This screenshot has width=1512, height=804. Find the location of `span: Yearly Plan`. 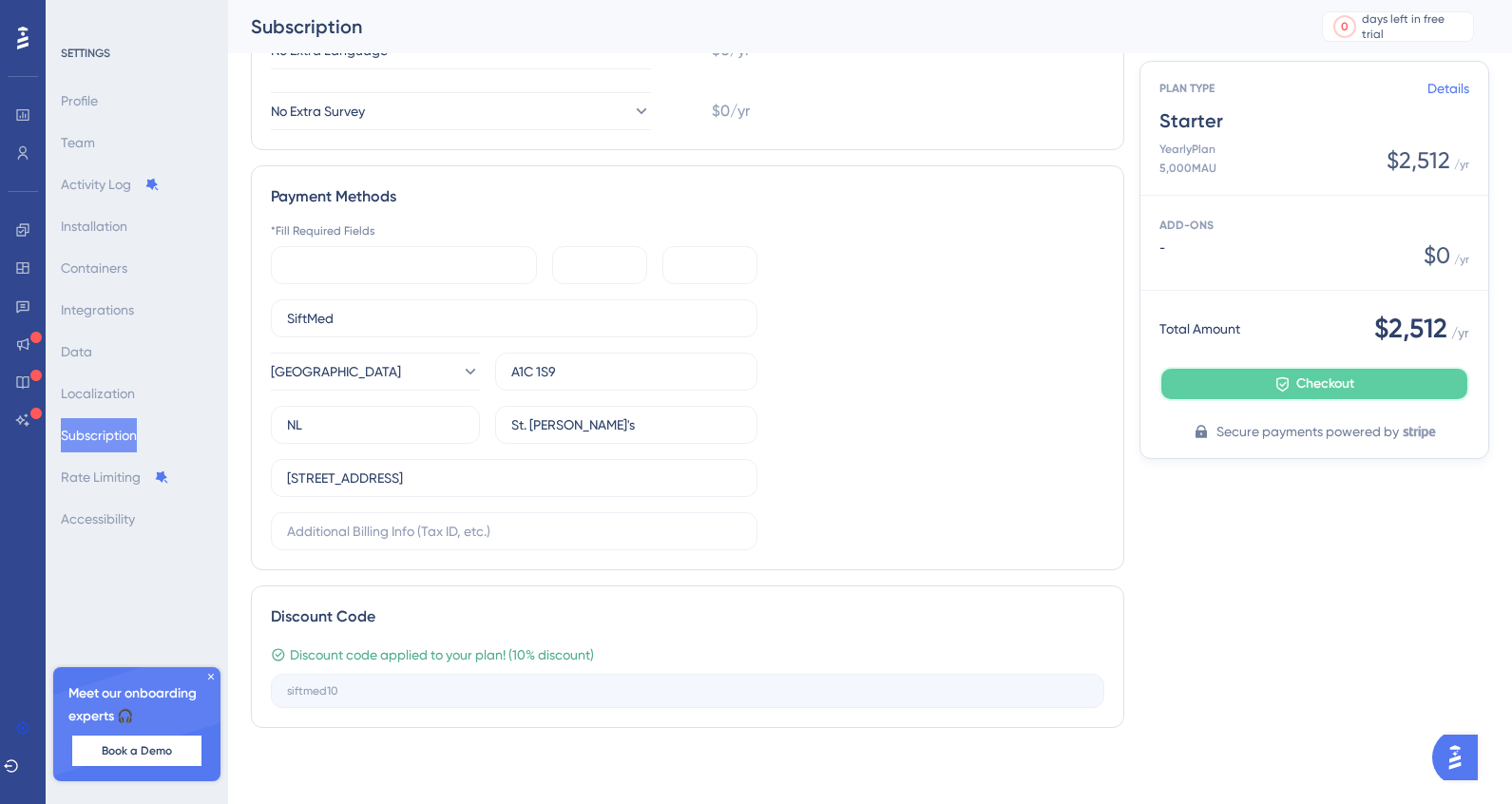

span: Yearly Plan is located at coordinates (1187, 149).